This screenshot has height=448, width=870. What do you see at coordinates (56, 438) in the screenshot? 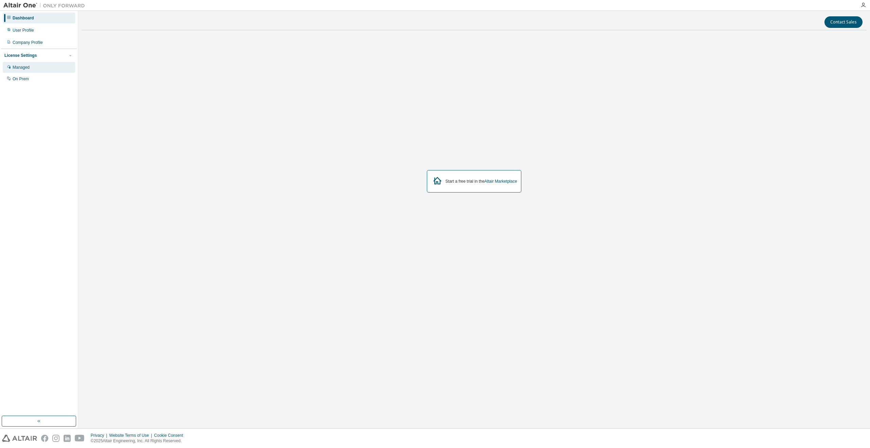
I see `img: instagram.svg` at bounding box center [56, 438].